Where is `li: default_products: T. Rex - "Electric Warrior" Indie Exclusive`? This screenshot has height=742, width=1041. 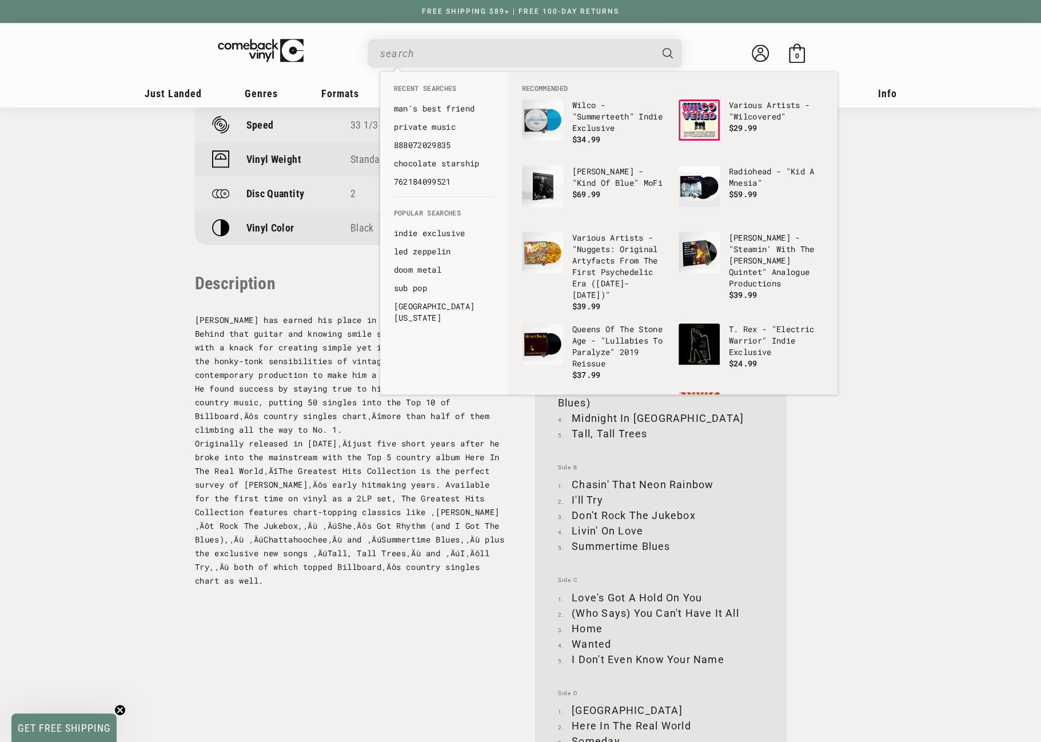
li: default_products: T. Rex - "Electric Warrior" Indie Exclusive is located at coordinates (751, 351).